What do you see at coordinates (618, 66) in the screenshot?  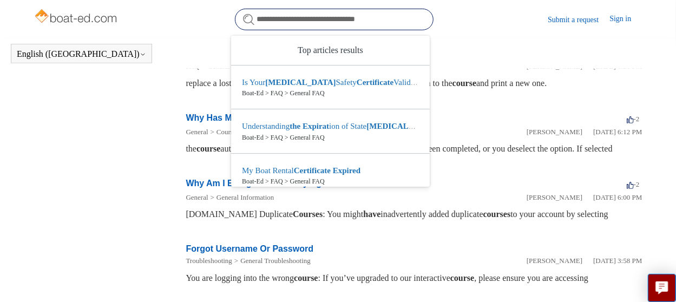 I see `time: 01/05/2024, 18:31` at bounding box center [618, 66].